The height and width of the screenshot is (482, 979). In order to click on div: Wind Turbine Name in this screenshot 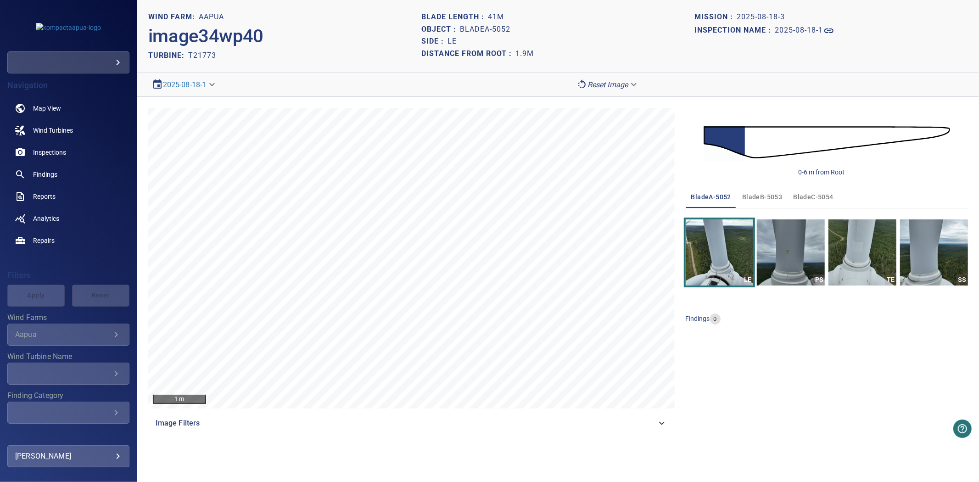, I will do `click(68, 373)`.